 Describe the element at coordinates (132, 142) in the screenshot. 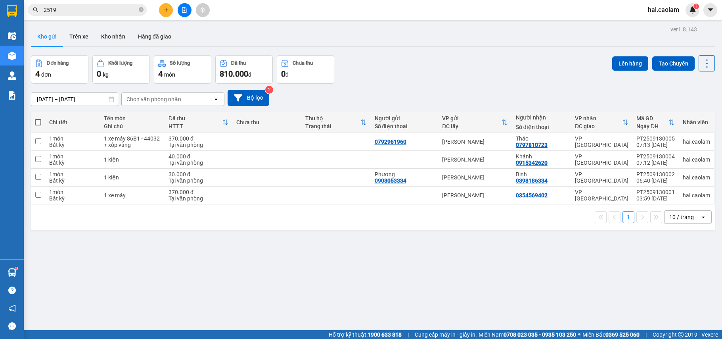

I see `div: 1 xe máy 86B1 - 44032 + xốp vàng` at that location.